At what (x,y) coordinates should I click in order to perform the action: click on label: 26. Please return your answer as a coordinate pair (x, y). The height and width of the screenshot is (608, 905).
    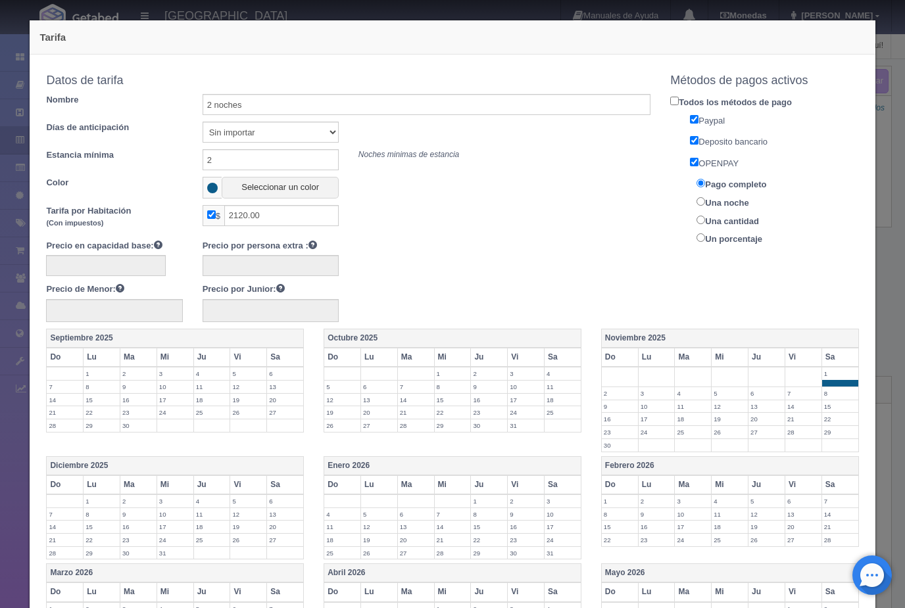
    Looking at the image, I should click on (766, 540).